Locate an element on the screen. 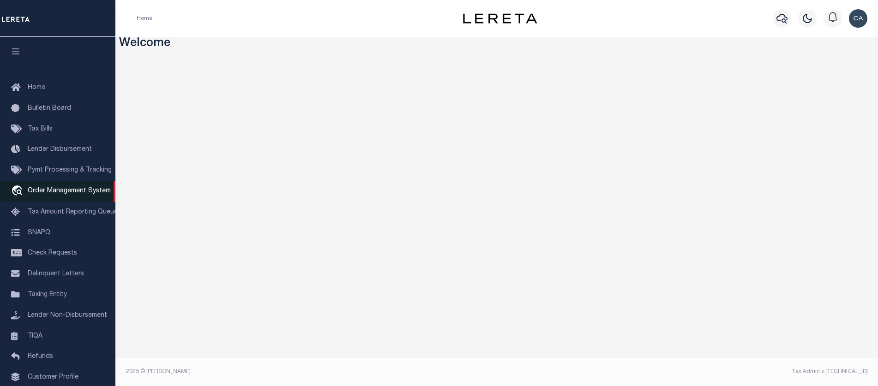  span: Lender Non-Disbursement is located at coordinates (67, 316).